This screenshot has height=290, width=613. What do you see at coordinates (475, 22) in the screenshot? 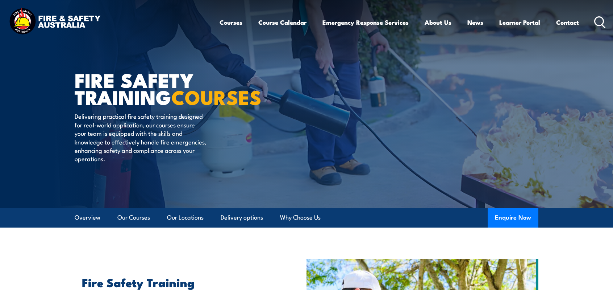
I see `a: News` at bounding box center [475, 22].